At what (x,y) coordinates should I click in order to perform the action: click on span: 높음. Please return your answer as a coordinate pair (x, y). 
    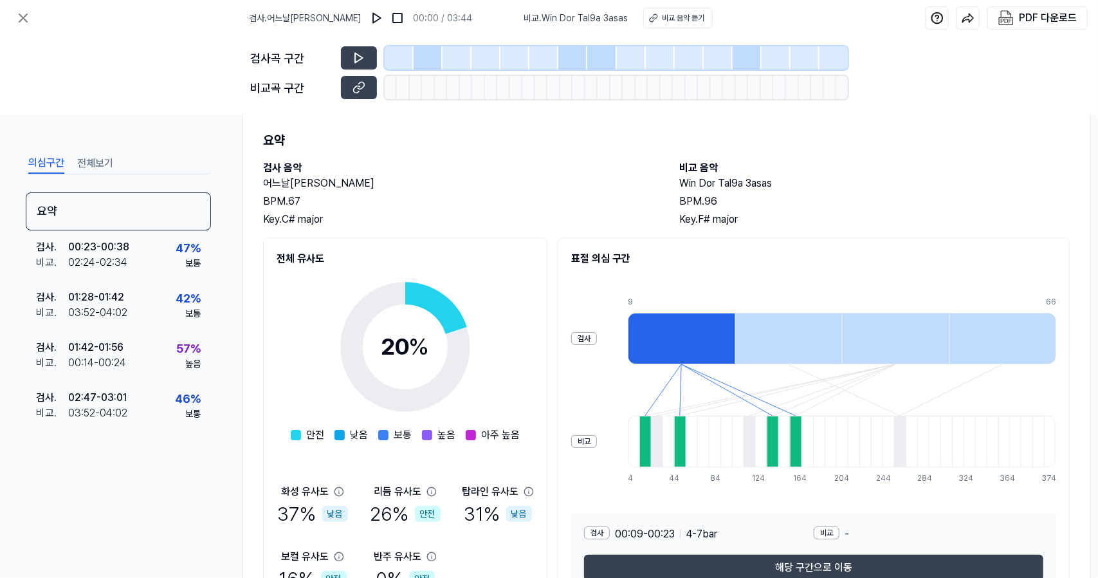
    Looking at the image, I should click on (446, 435).